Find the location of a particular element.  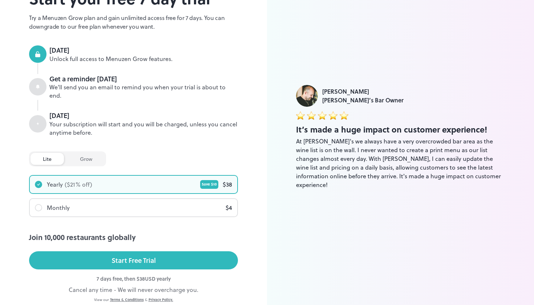

div: grow is located at coordinates (86, 159).